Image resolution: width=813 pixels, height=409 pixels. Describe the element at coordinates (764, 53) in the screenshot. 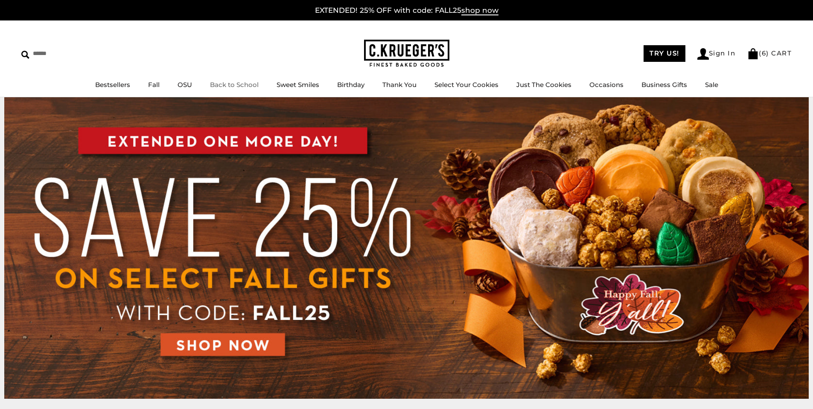

I see `span: 6` at that location.